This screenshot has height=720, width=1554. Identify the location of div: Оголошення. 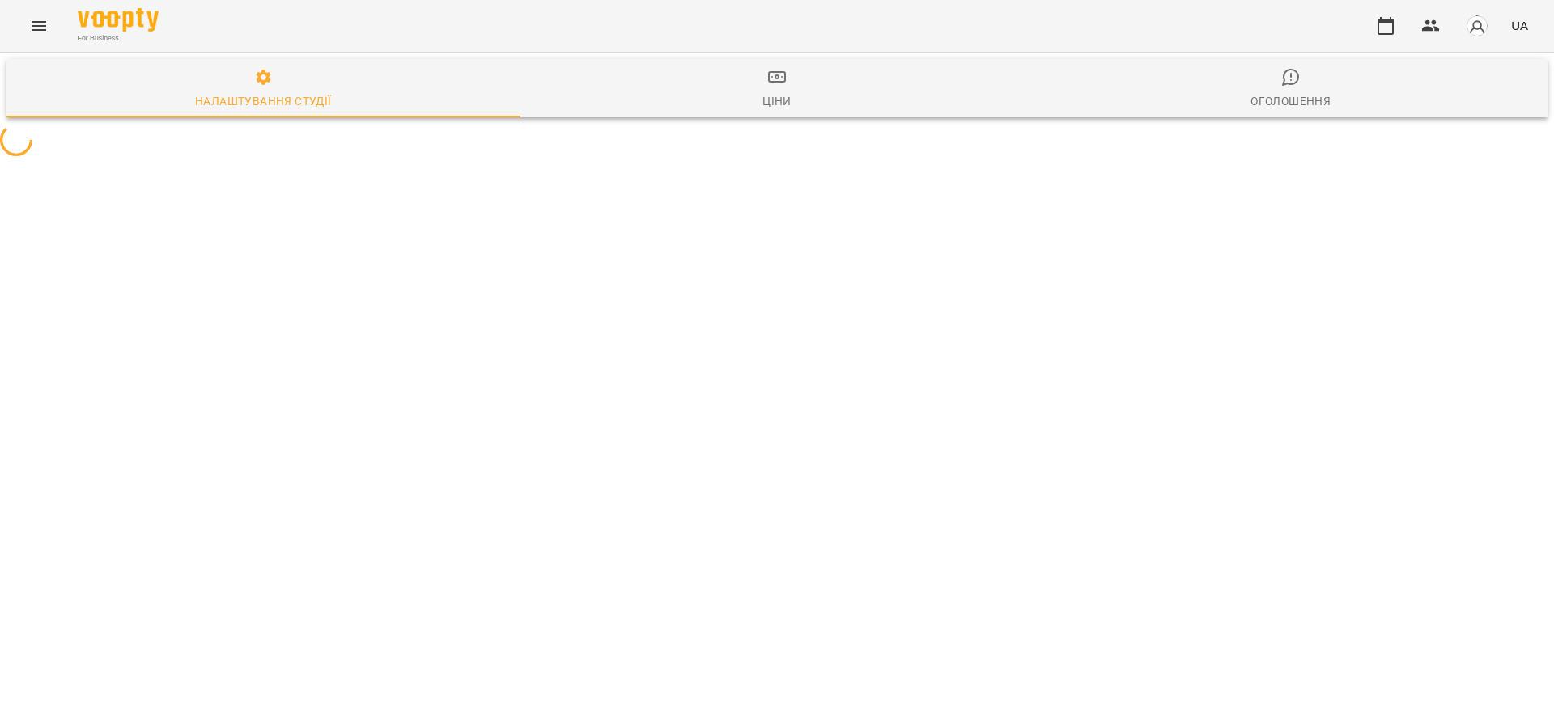
(1290, 101).